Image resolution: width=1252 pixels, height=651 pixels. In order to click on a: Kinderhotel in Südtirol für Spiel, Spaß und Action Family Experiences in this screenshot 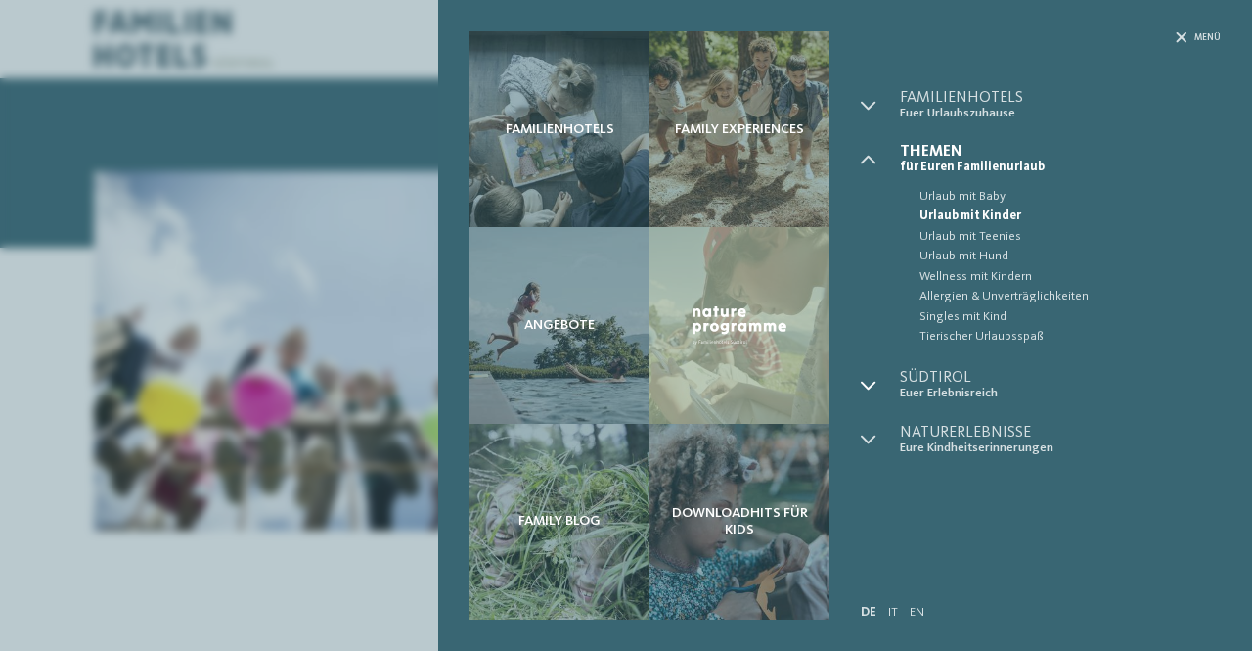, I will do `click(740, 129)`.